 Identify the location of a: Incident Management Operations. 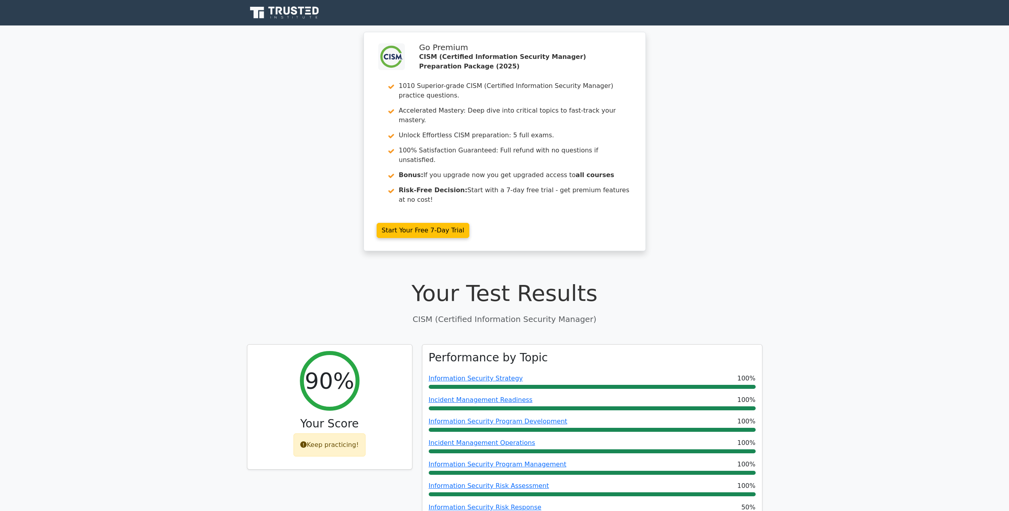
(482, 442).